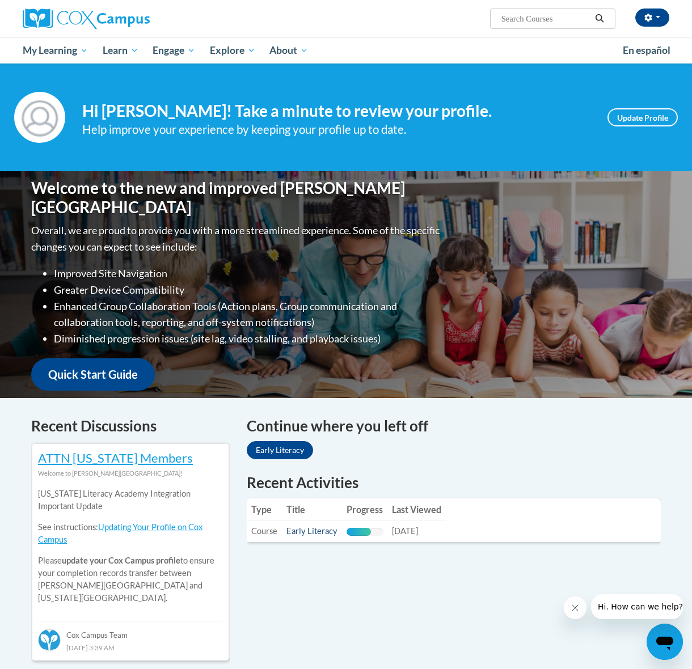  What do you see at coordinates (289, 50) in the screenshot?
I see `a: About` at bounding box center [289, 50].